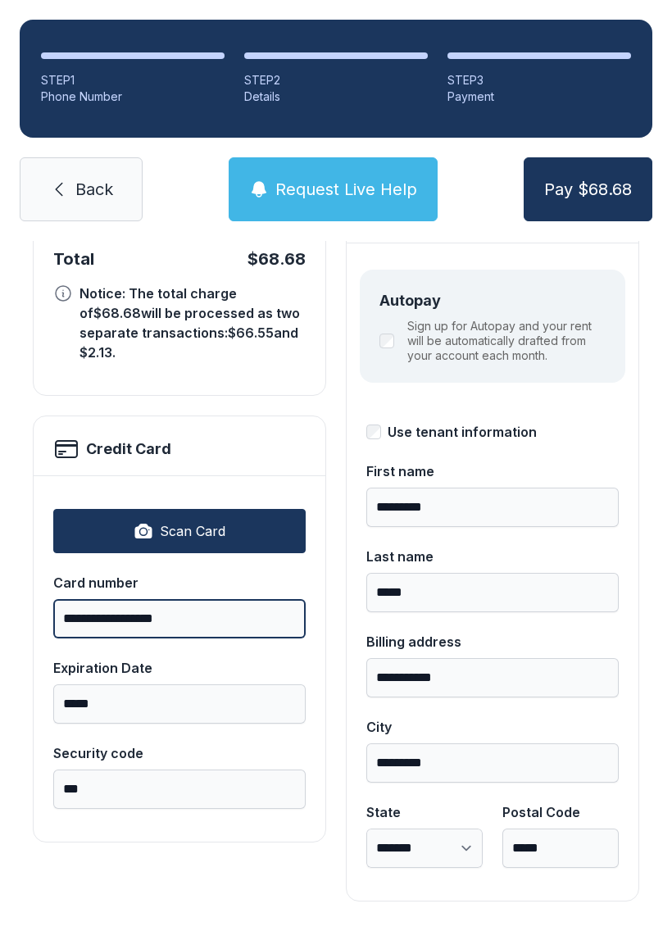 This screenshot has width=672, height=931. I want to click on div: Postal Code, so click(561, 812).